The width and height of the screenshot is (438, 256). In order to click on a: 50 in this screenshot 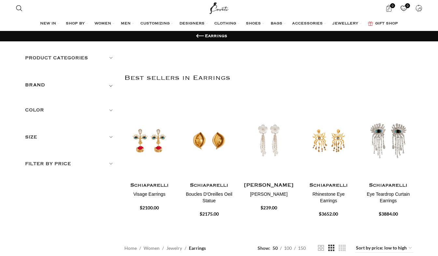, I will do `click(275, 248)`.